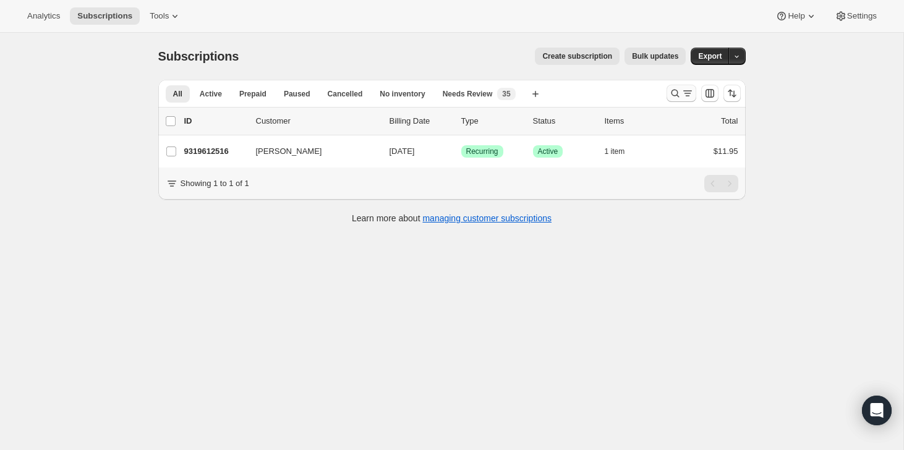 The width and height of the screenshot is (904, 450). What do you see at coordinates (487, 218) in the screenshot?
I see `a: managing customer subscriptions` at bounding box center [487, 218].